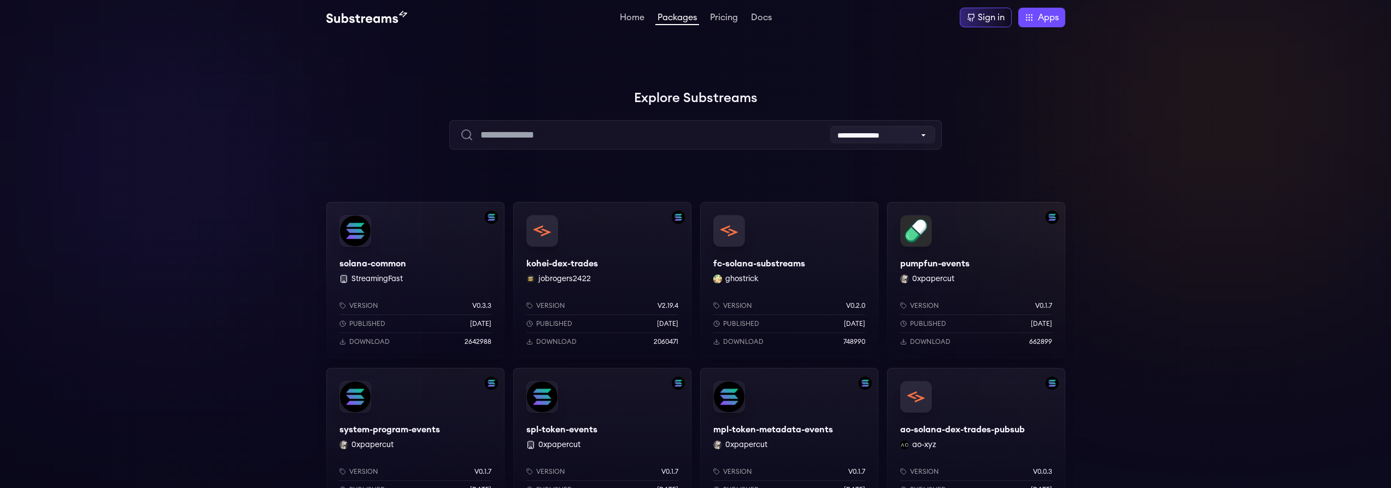  What do you see at coordinates (723, 19) in the screenshot?
I see `a: Pricing` at bounding box center [723, 19].